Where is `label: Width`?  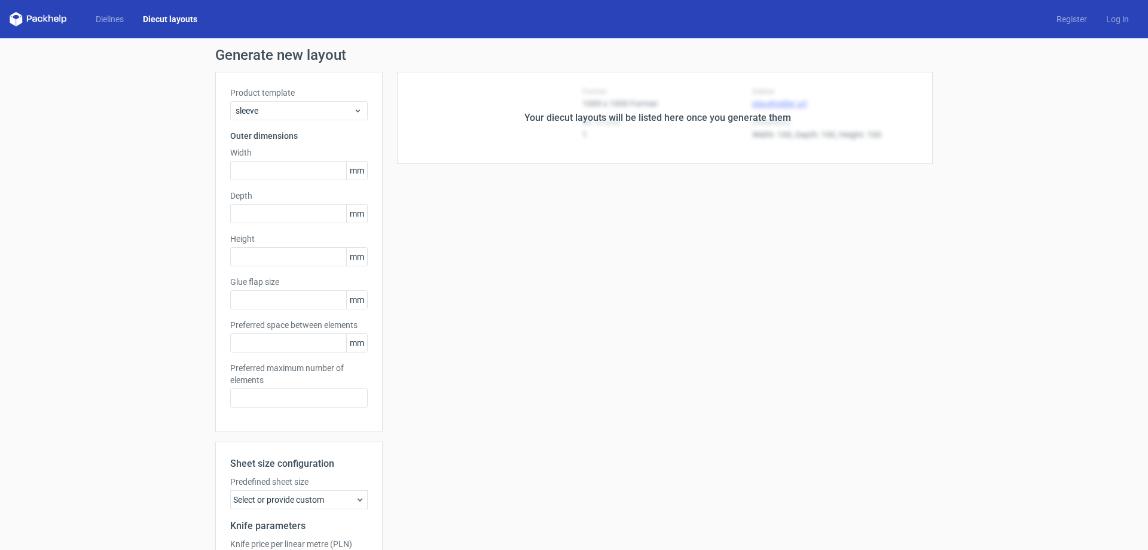 label: Width is located at coordinates (299, 153).